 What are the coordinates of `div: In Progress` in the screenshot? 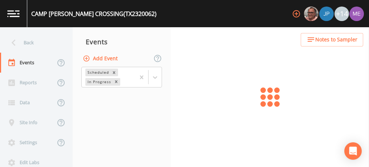 It's located at (99, 82).